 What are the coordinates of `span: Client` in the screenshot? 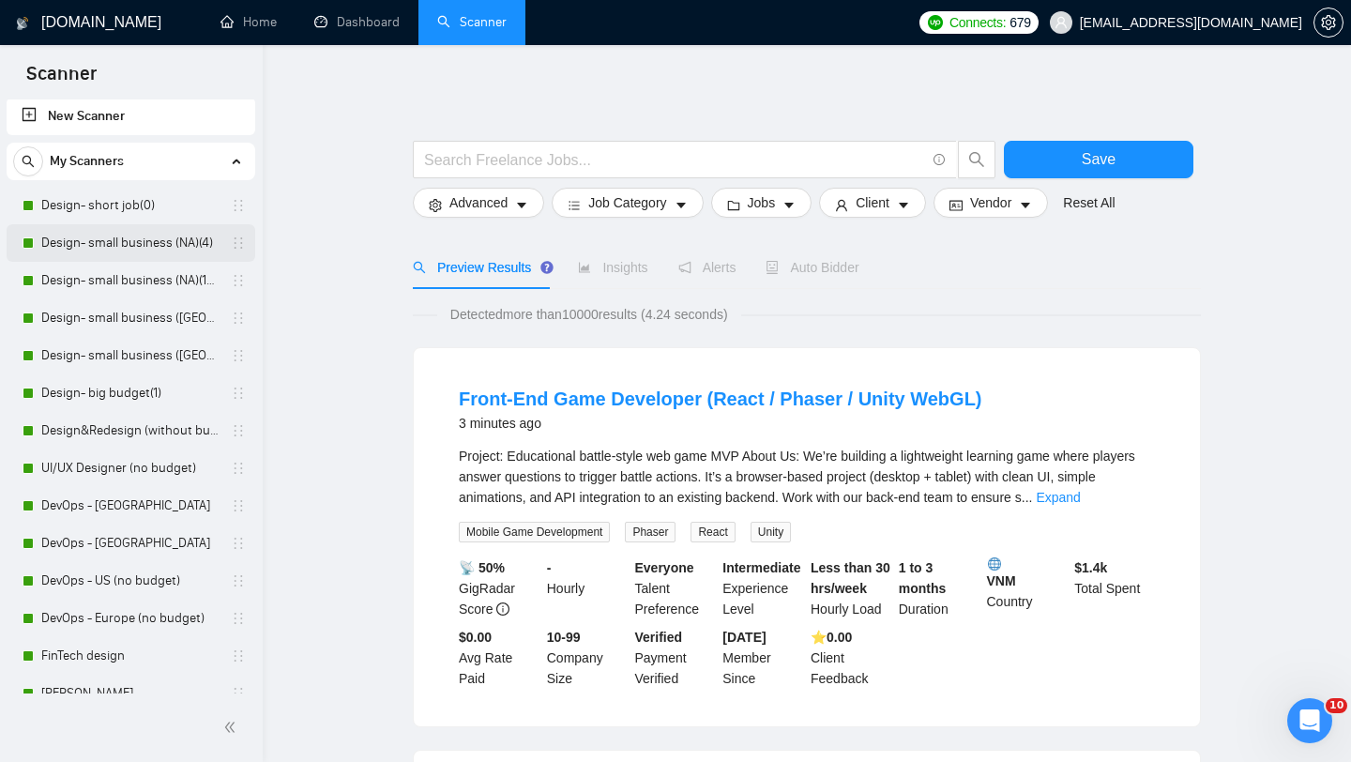 It's located at (872, 203).